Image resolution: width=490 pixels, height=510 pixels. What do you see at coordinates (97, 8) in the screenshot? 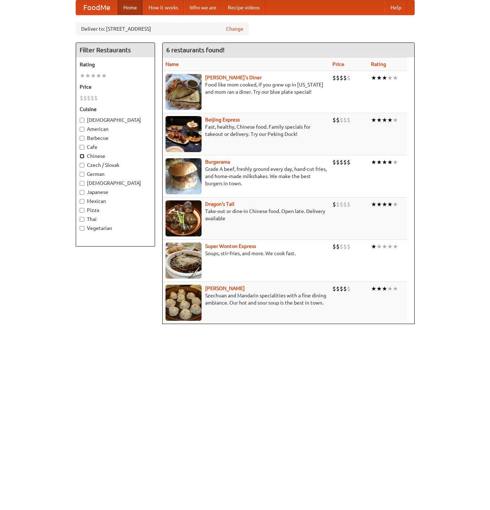
I see `a: FoodMe` at bounding box center [97, 8].